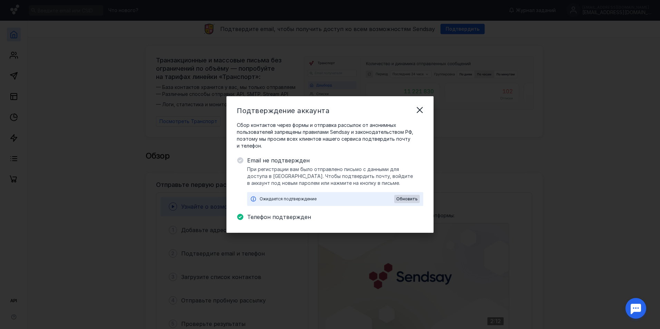 This screenshot has height=329, width=660. What do you see at coordinates (407, 199) in the screenshot?
I see `button: Обновить` at bounding box center [407, 199].